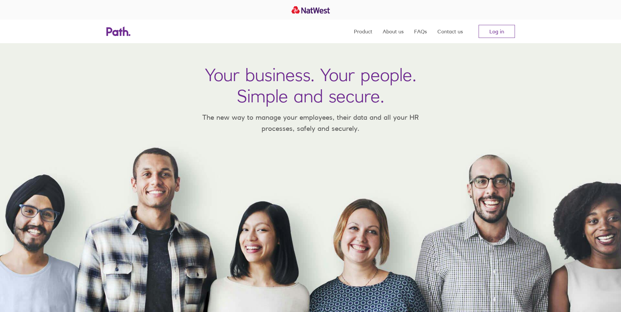 The image size is (621, 312). Describe the element at coordinates (393, 31) in the screenshot. I see `a: About us` at that location.